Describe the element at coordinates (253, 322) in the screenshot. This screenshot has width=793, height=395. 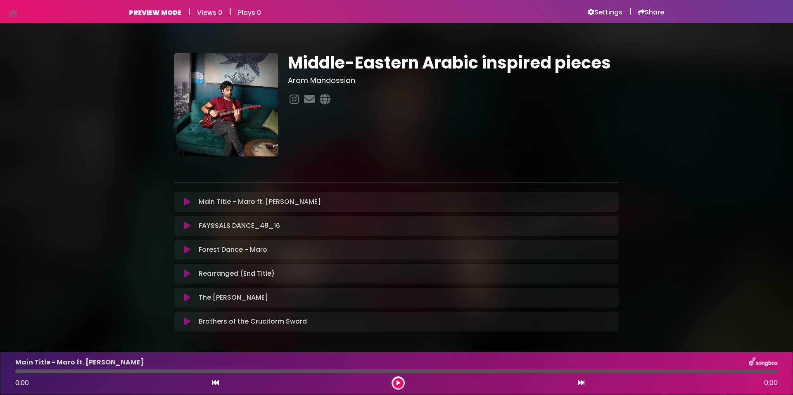
I see `p: Brothers of the Cruciform Sword` at that location.